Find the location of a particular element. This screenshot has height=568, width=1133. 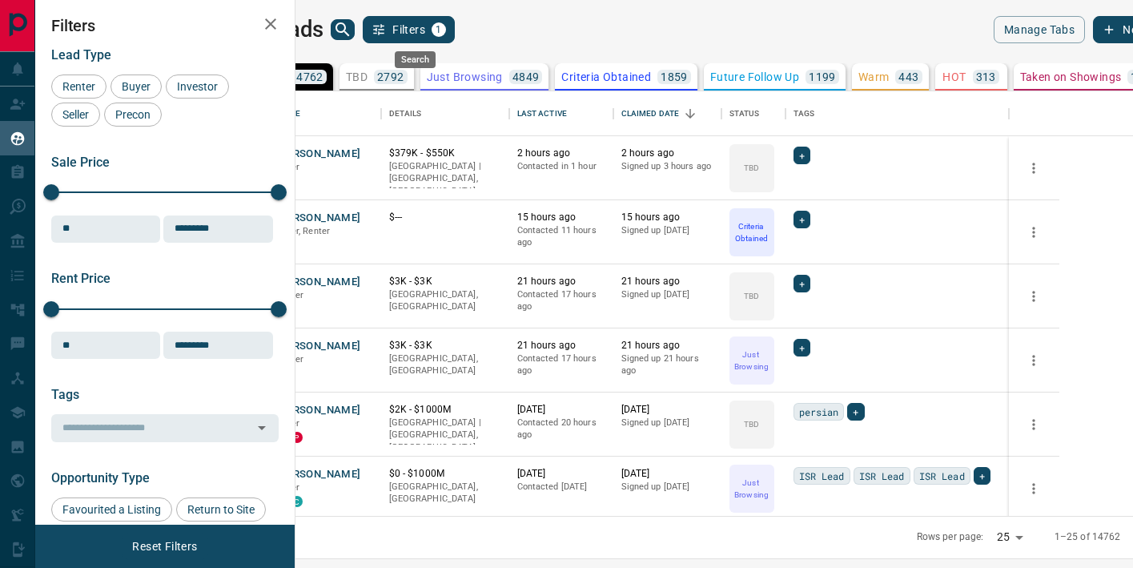

p: Rows per page: is located at coordinates (951, 537).